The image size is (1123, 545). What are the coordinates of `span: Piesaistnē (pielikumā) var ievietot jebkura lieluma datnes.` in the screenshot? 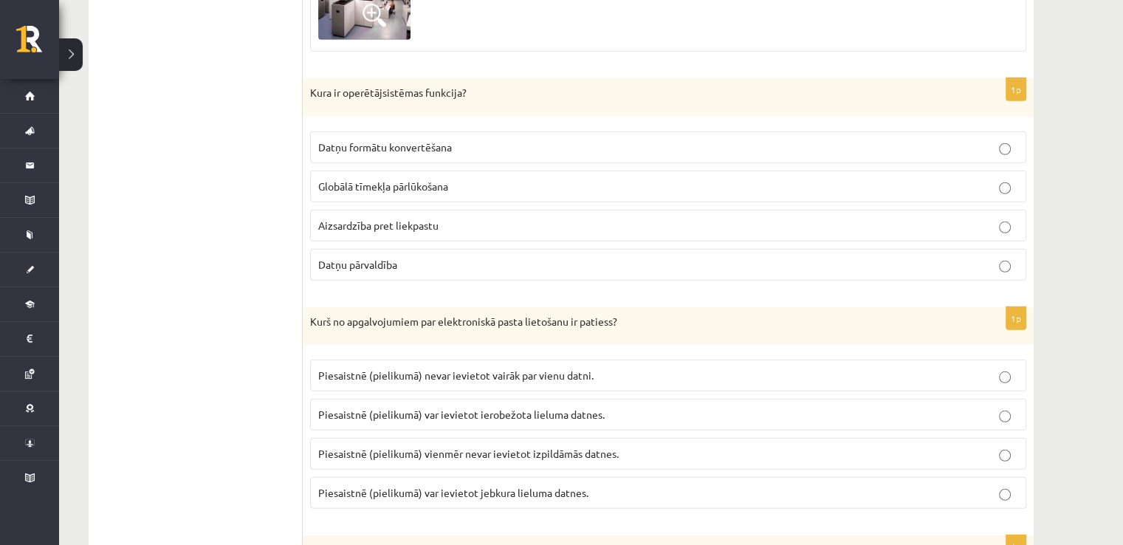 It's located at (453, 492).